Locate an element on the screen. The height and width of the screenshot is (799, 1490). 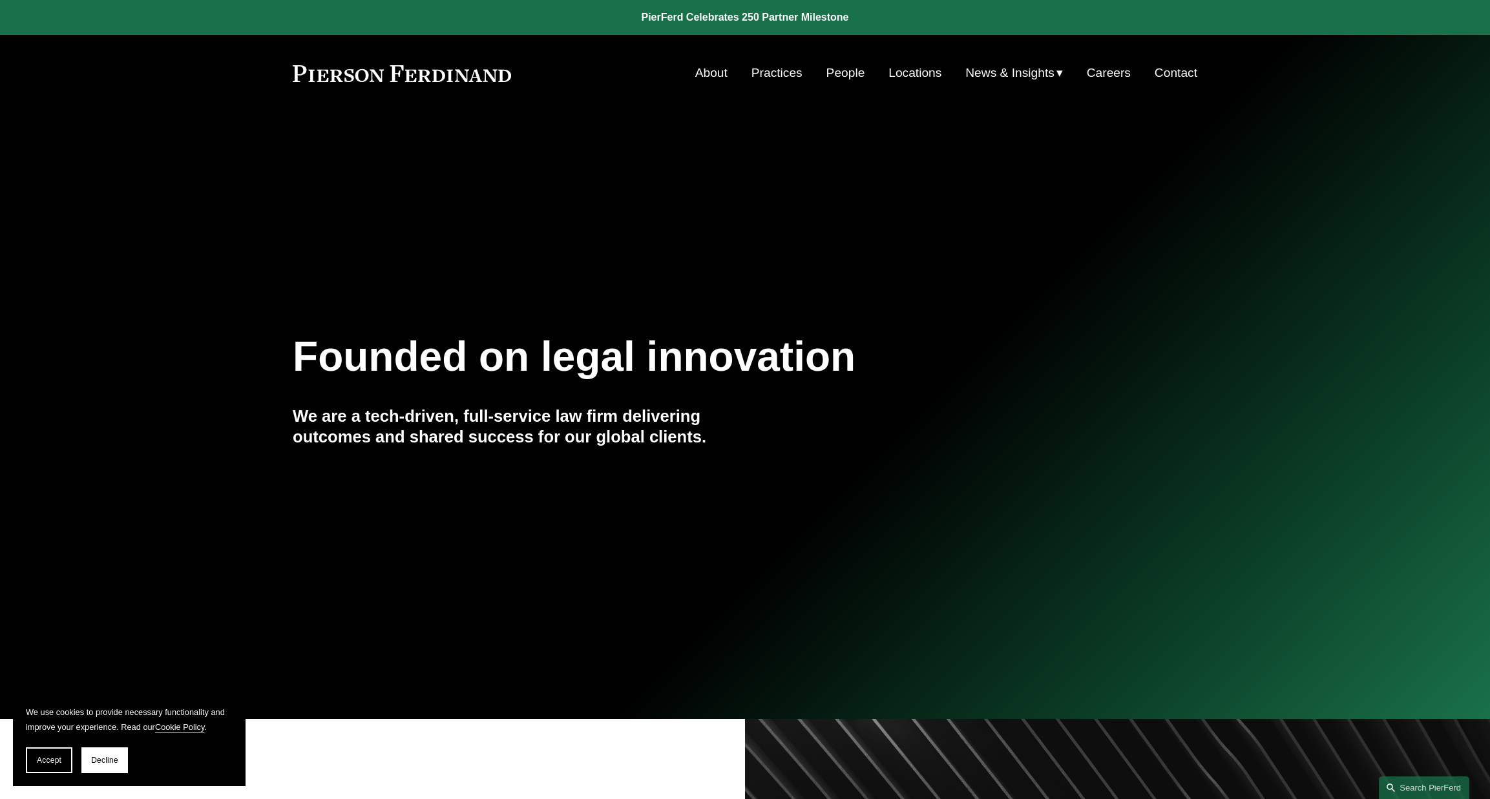
button: Accept is located at coordinates (49, 761).